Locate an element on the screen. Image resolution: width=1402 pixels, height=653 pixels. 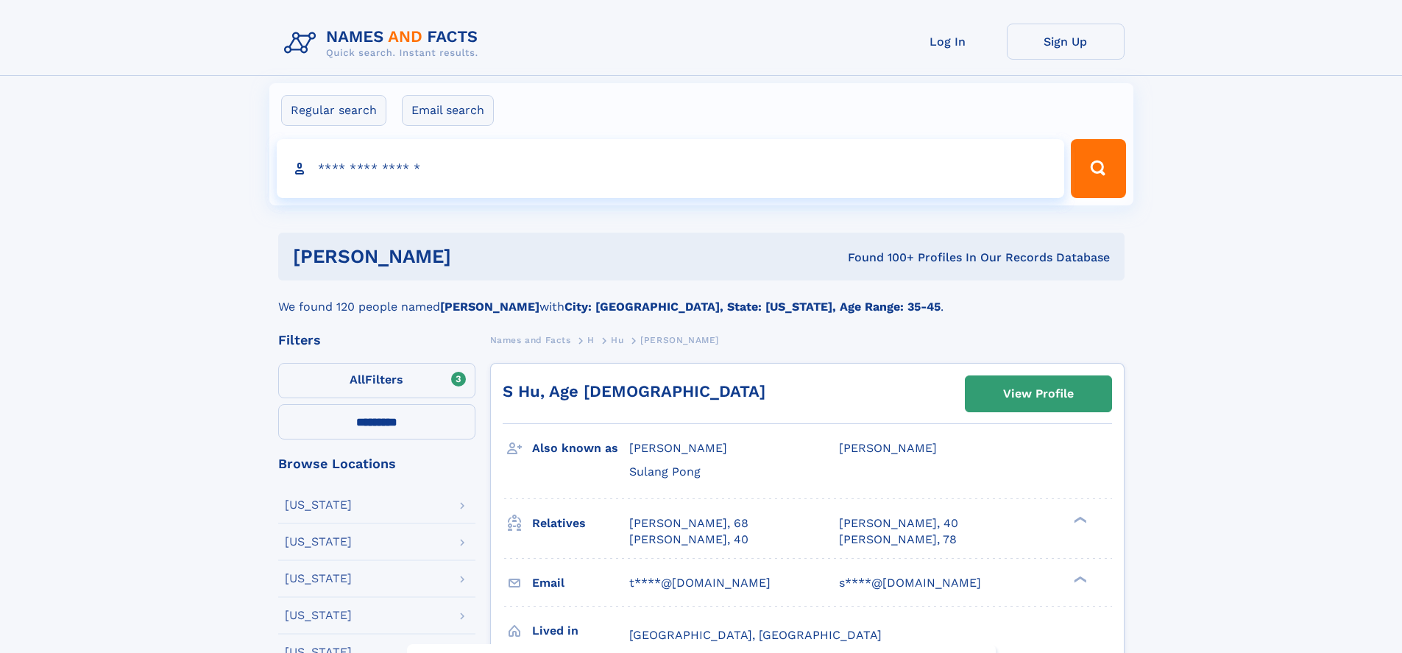
div: We found 120 people named with . is located at coordinates (701, 298).